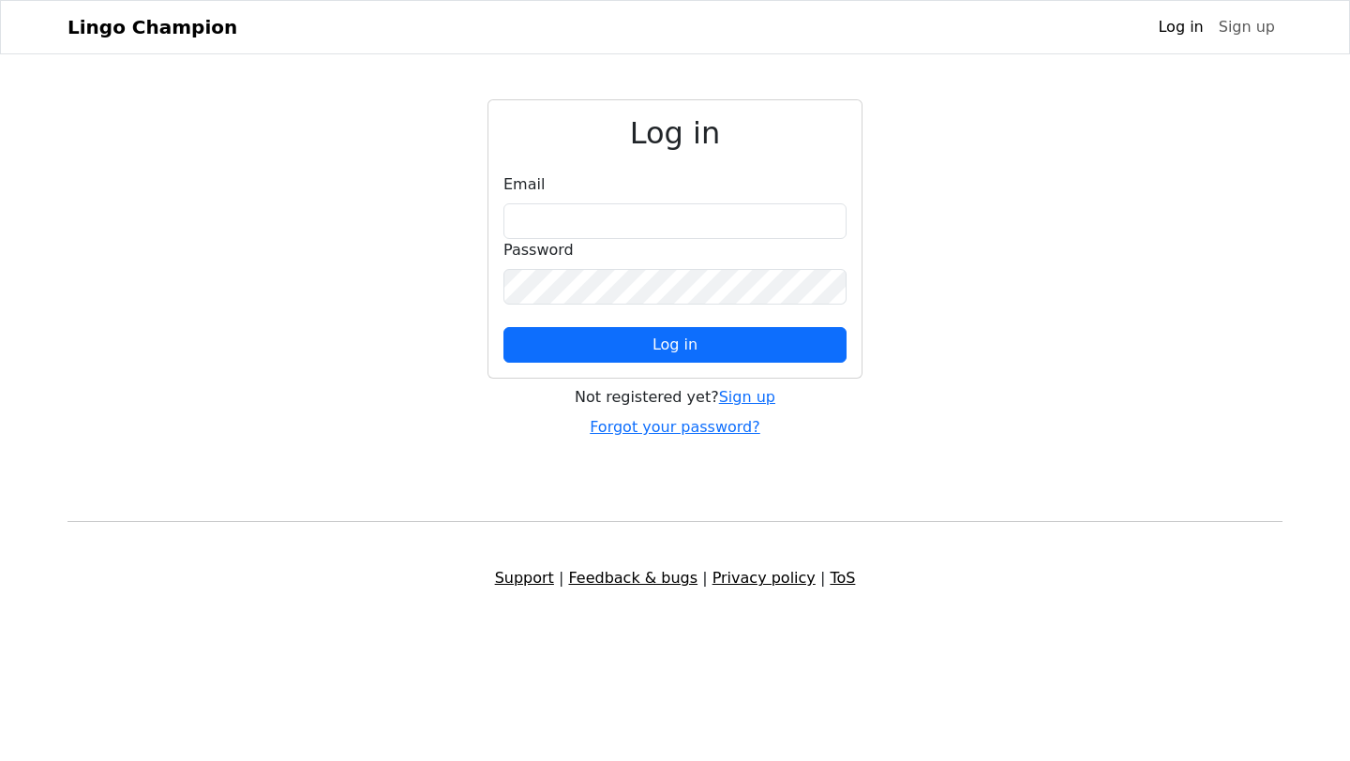 This screenshot has height=761, width=1350. Describe the element at coordinates (675, 427) in the screenshot. I see `a: Forgot your password?` at that location.